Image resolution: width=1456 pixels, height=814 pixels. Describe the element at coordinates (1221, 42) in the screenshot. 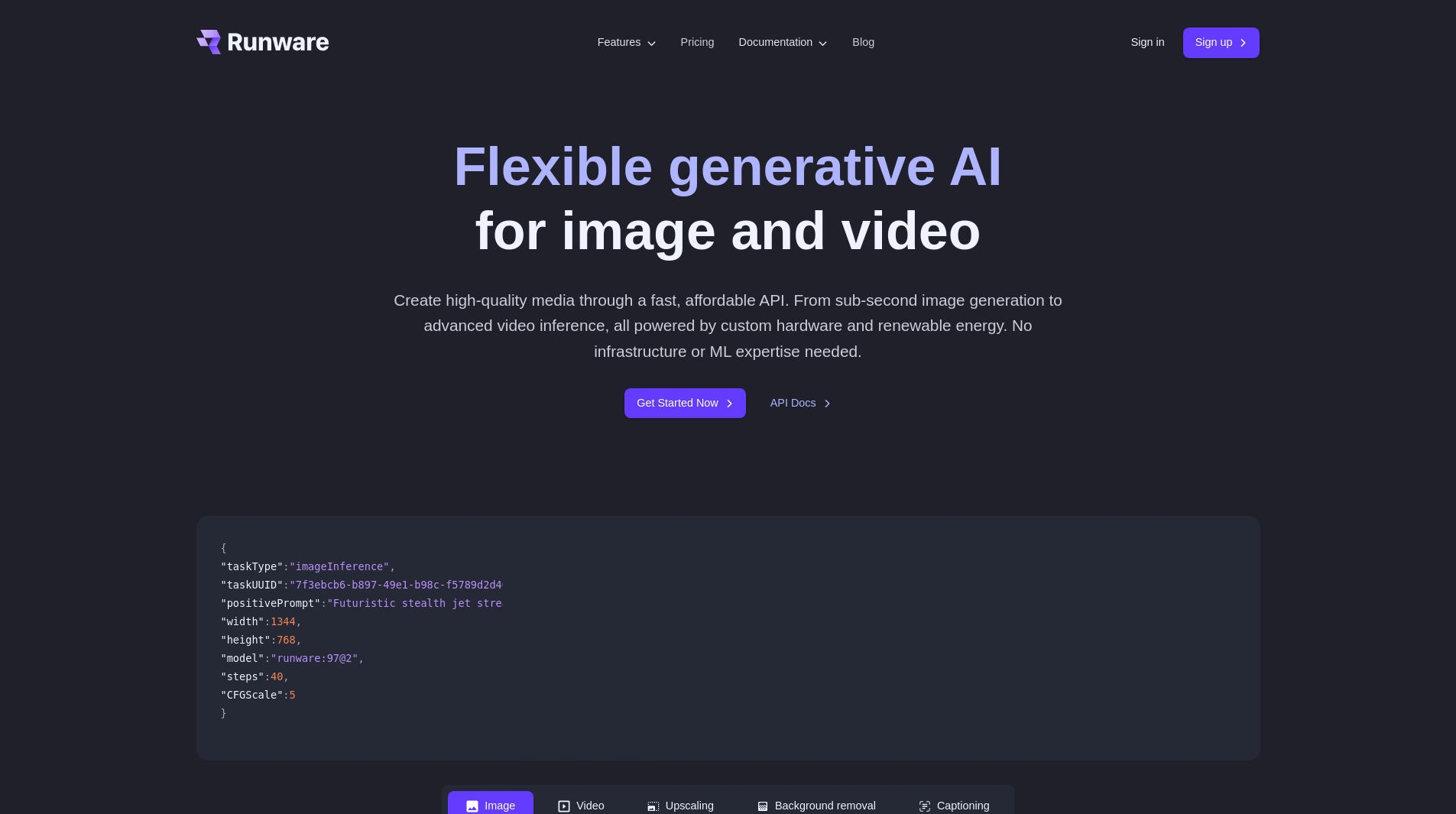

I see `a: Sign up` at that location.